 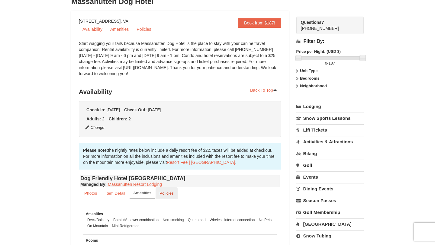 What do you see at coordinates (180, 92) in the screenshot?
I see `h3: Availability` at bounding box center [180, 92].